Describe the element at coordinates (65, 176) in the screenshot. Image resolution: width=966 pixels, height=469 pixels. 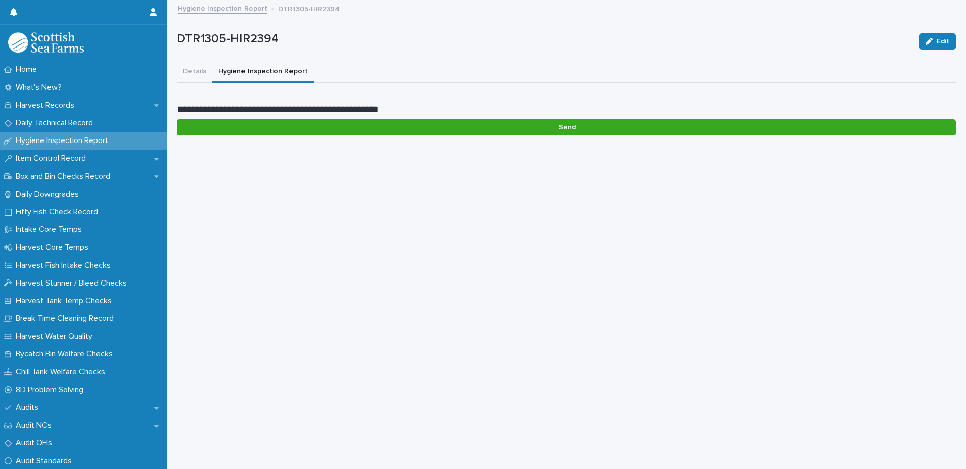
I see `p: Box and Bin Checks Record` at that location.